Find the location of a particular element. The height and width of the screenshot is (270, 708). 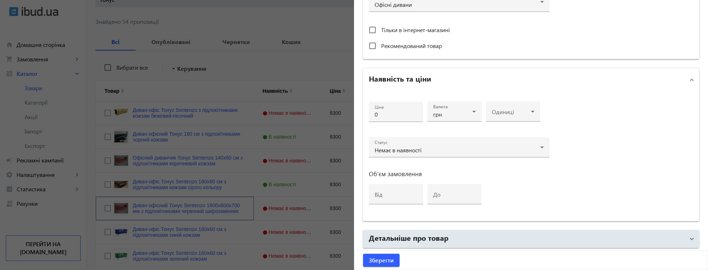

div: Наявність та ціни is located at coordinates (531, 156).